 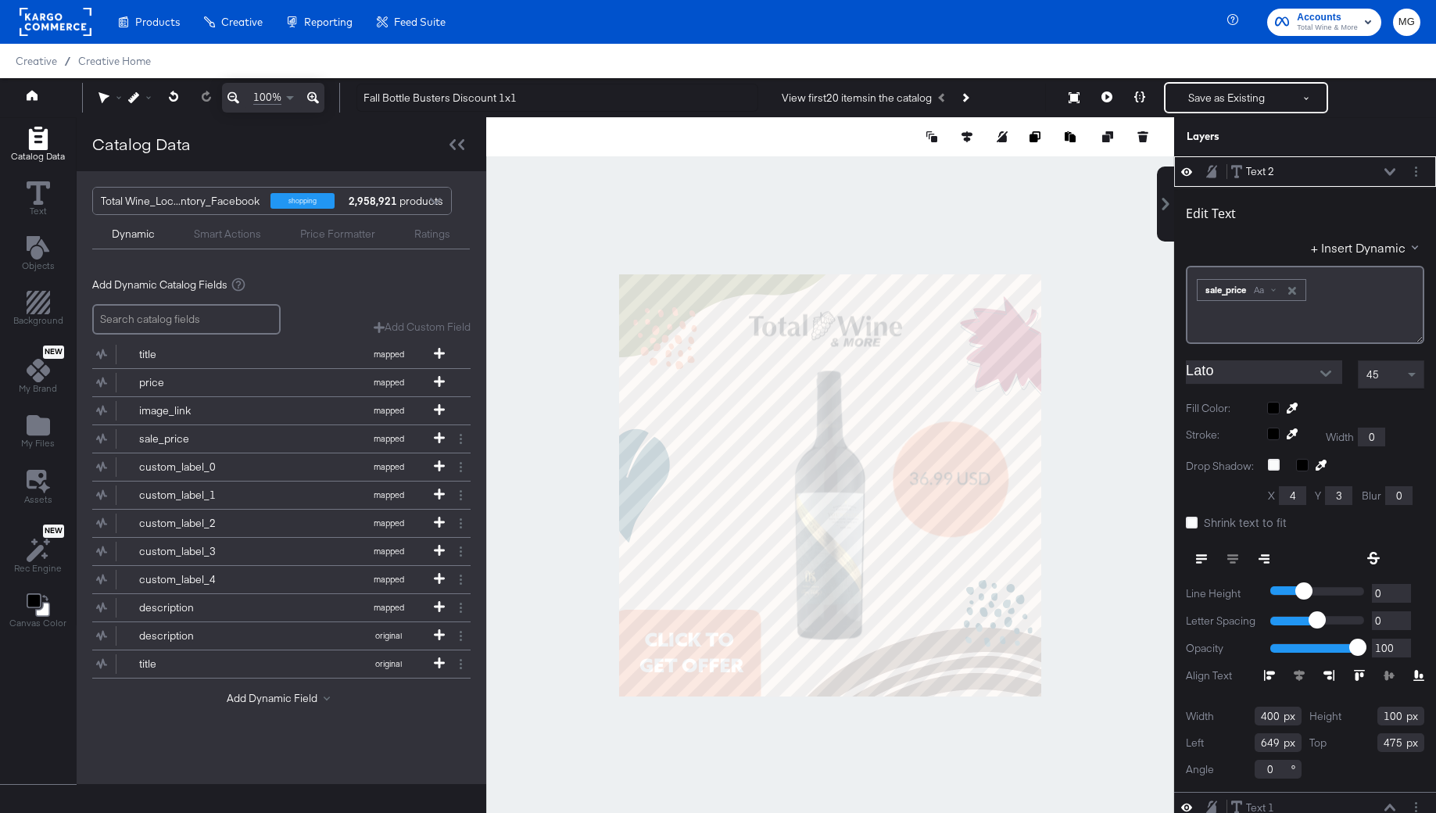 I want to click on div: custom_label_3mapped, so click(x=281, y=551).